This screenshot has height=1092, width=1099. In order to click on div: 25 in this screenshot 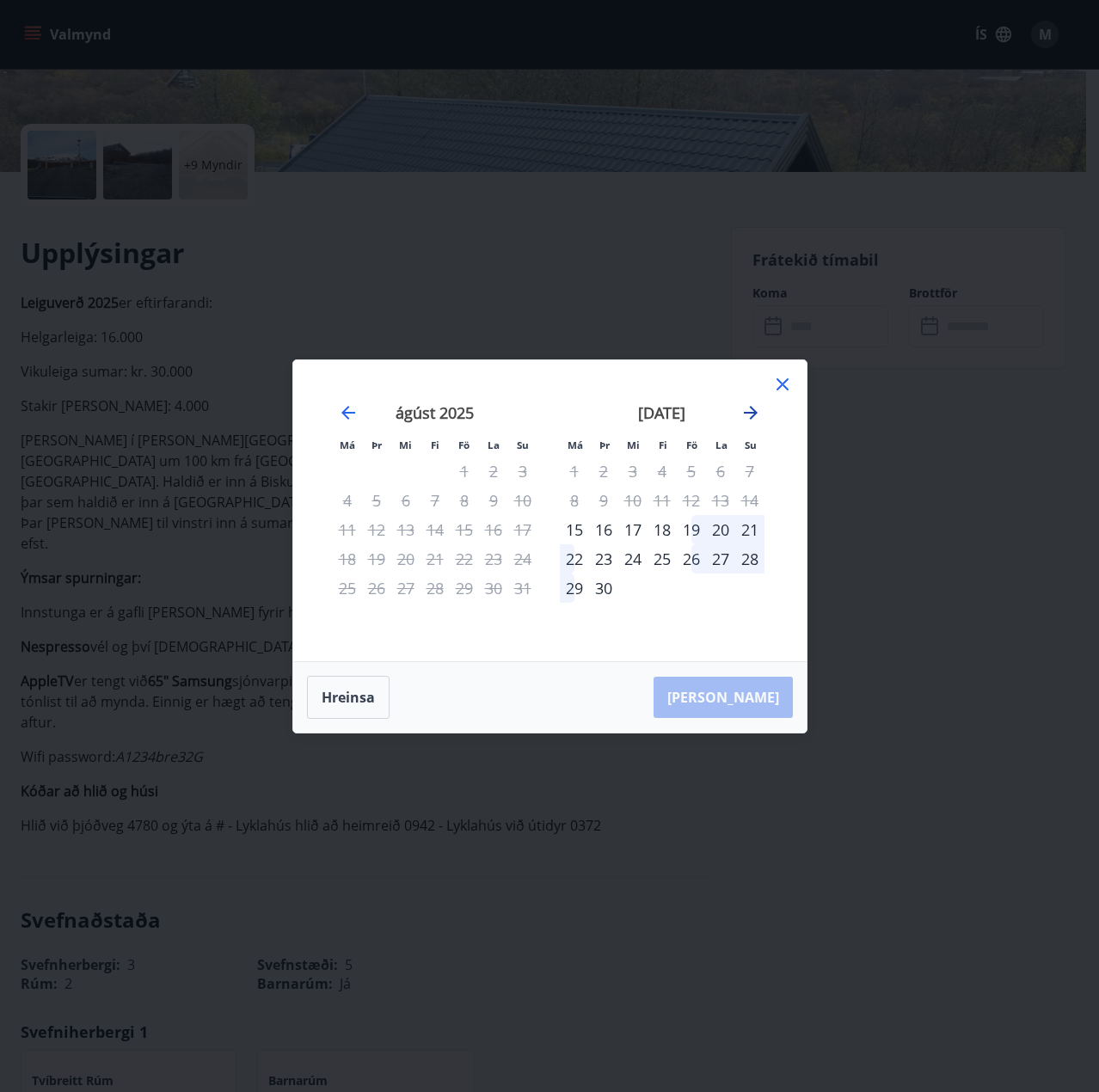, I will do `click(662, 559)`.